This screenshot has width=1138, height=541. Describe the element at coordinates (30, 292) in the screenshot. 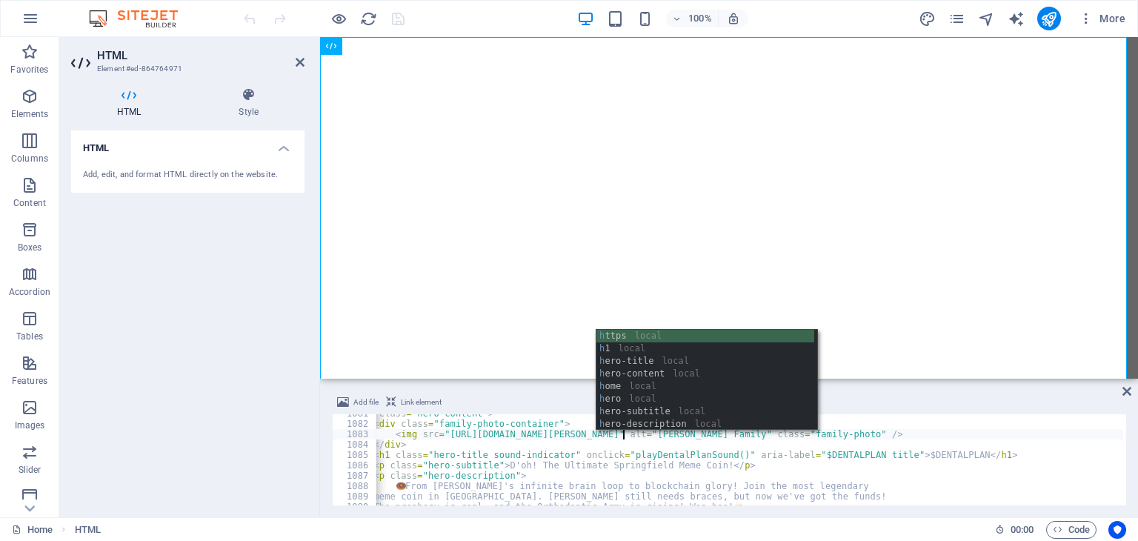

I see `p: Accordion` at that location.